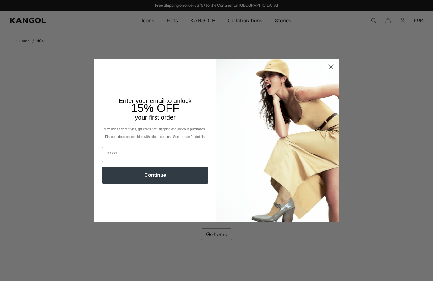 This screenshot has height=281, width=433. What do you see at coordinates (331, 67) in the screenshot?
I see `button: Close dialog` at bounding box center [331, 67].